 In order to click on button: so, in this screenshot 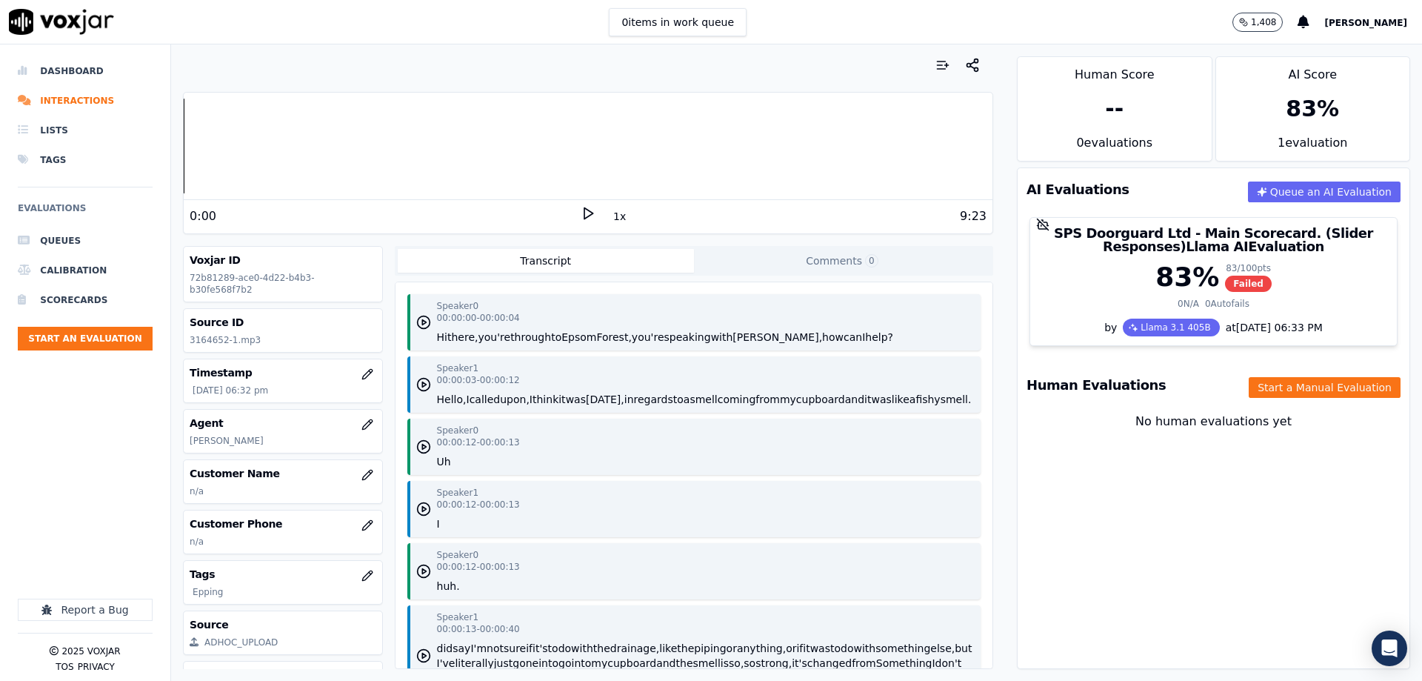, I will do `click(736, 663)`.